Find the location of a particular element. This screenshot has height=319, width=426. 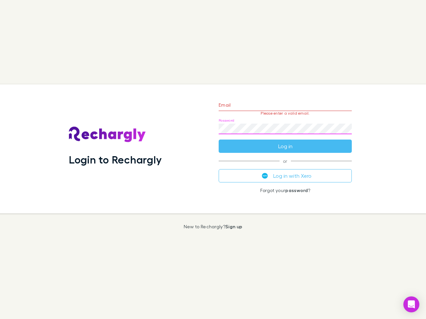

p: Forgot your ? is located at coordinates (285, 191).